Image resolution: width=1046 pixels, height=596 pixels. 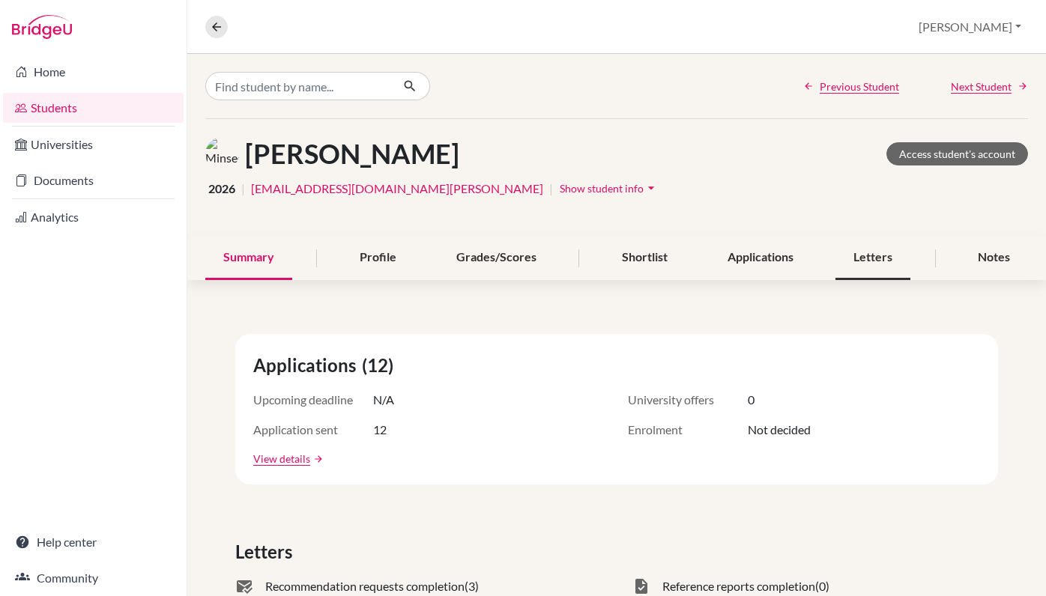 I want to click on span: Reference reports completion, so click(x=739, y=587).